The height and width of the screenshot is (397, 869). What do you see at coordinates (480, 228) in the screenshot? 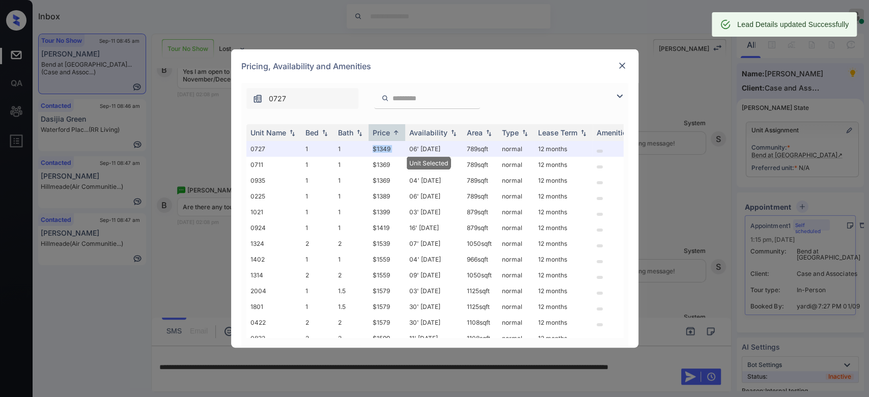
I see `td: 879 sqft` at bounding box center [480, 228].